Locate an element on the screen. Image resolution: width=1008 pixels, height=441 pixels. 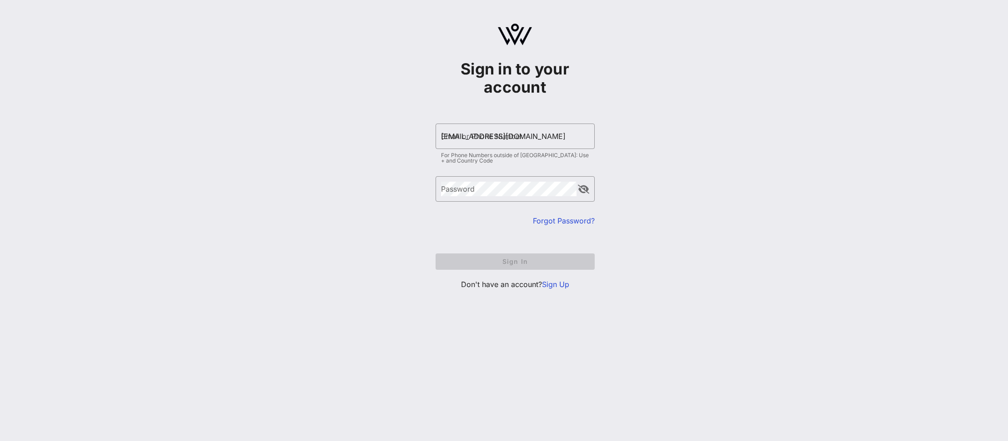
img: logo.svg is located at coordinates (515, 35).